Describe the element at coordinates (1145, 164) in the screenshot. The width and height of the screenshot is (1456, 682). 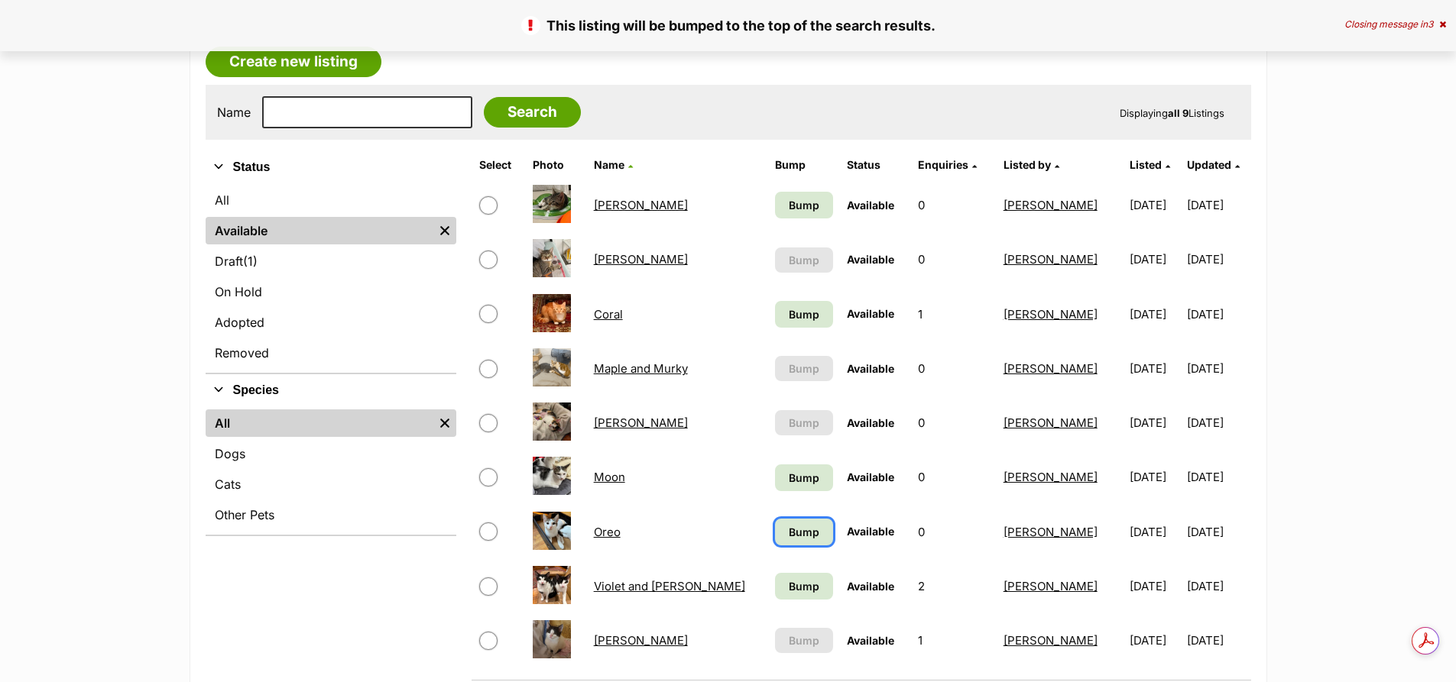
I see `span: Listed` at that location.